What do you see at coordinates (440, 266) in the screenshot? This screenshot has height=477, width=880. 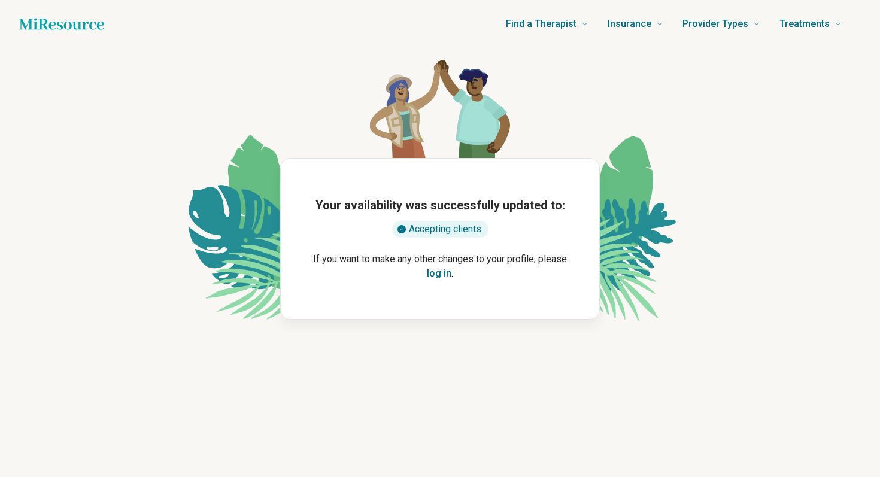 I see `p: If you want to make any other changes to your profile, please .` at bounding box center [440, 266].